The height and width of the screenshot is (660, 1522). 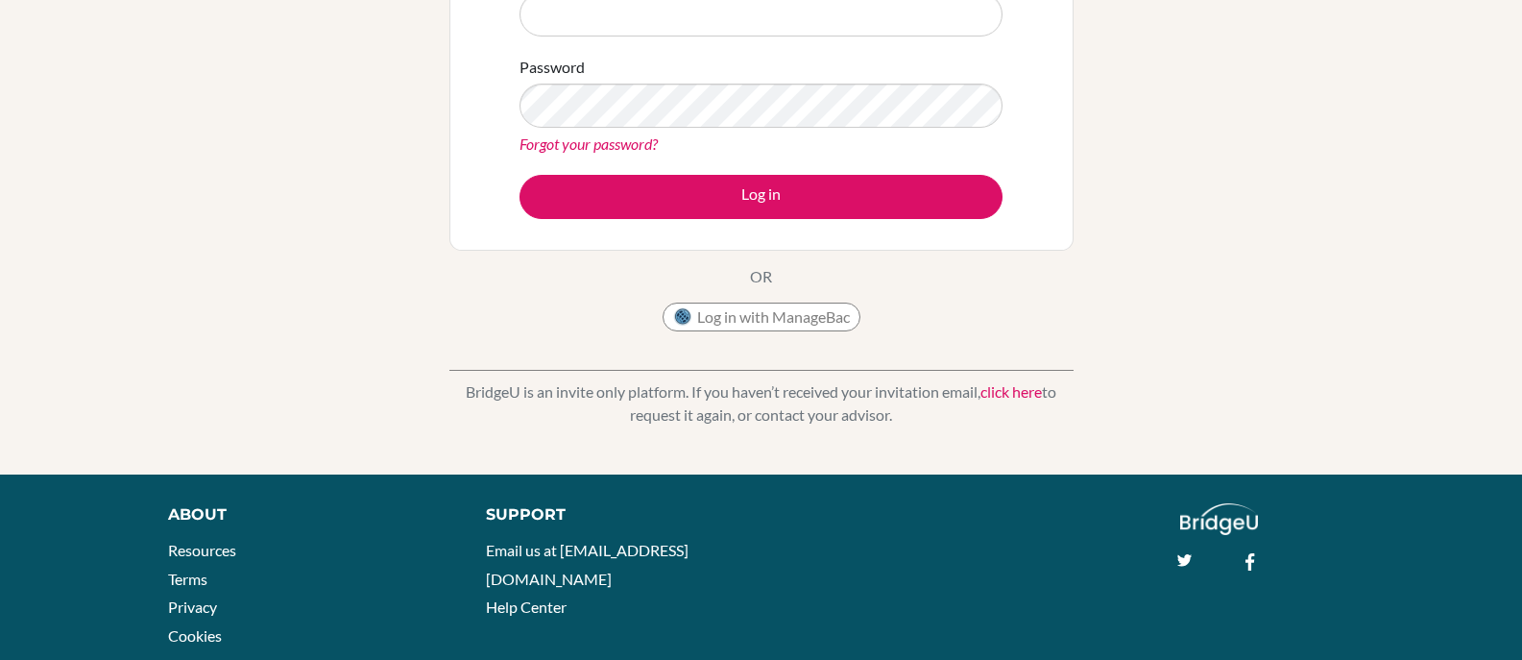 I want to click on a: click here, so click(x=1011, y=391).